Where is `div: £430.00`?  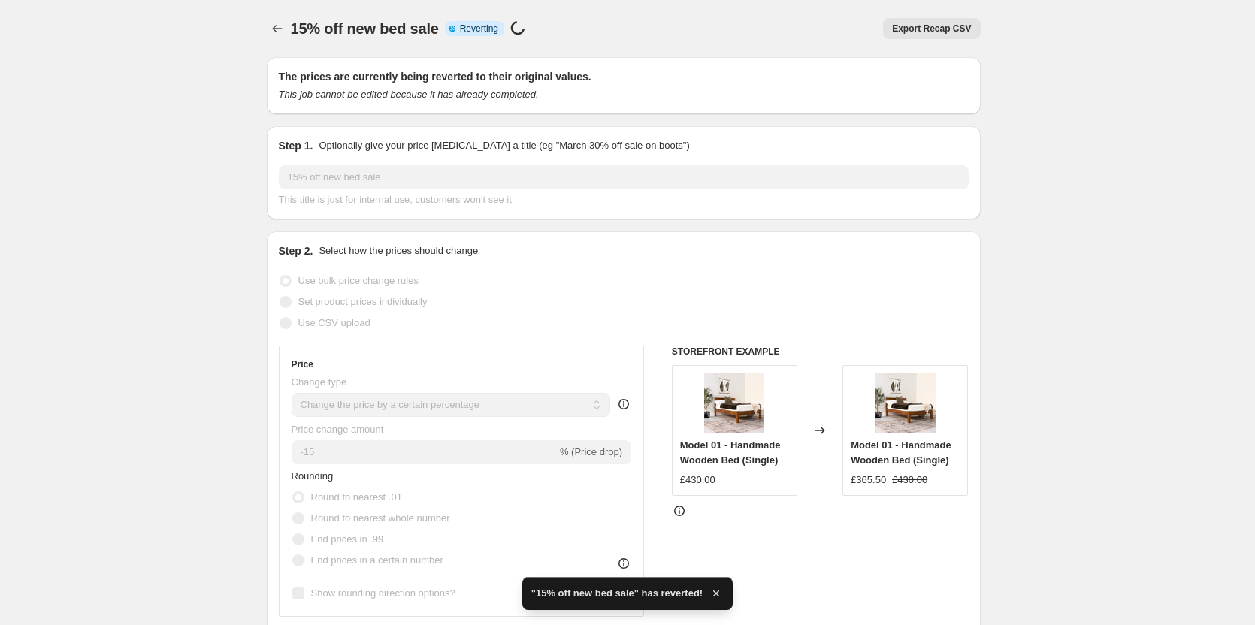 div: £430.00 is located at coordinates (697, 480).